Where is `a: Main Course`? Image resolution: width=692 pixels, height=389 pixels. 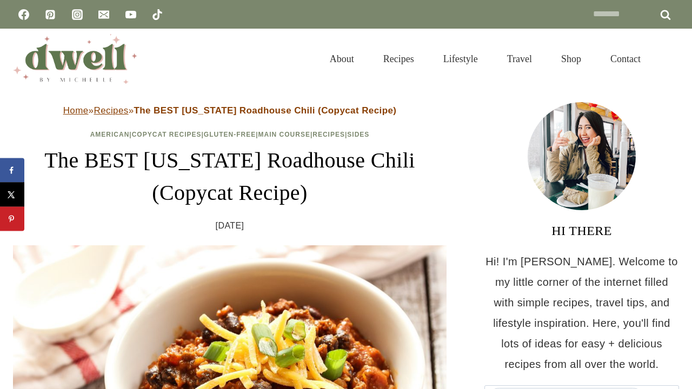
a: Main Course is located at coordinates (285, 135).